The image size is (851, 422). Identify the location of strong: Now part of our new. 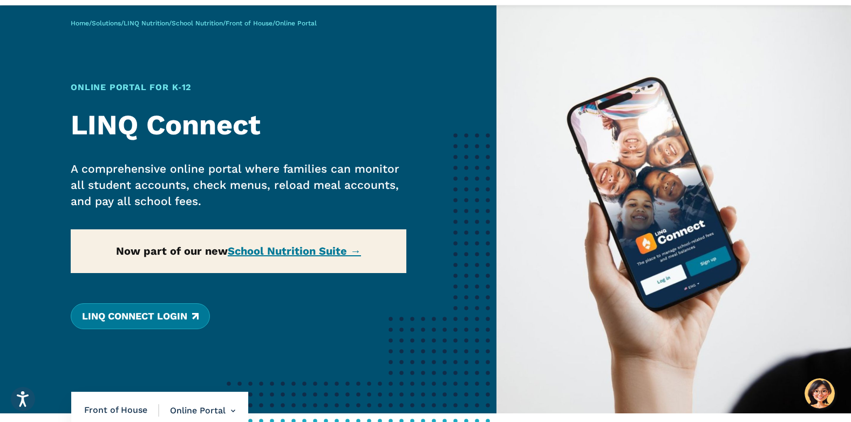
(238, 251).